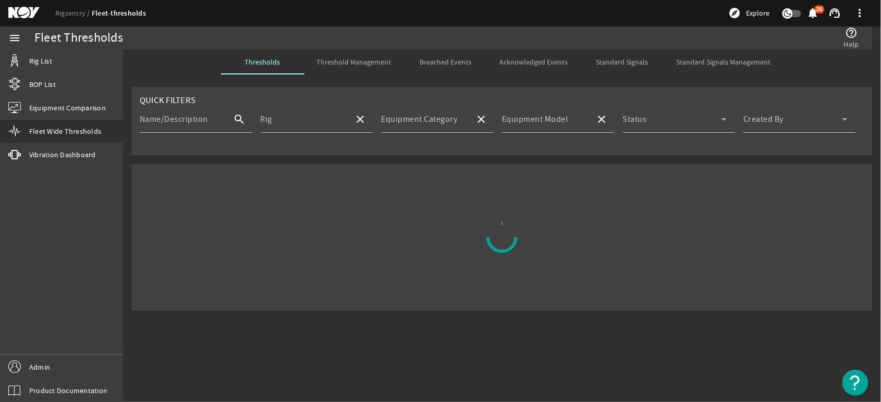 Image resolution: width=881 pixels, height=402 pixels. What do you see at coordinates (763, 119) in the screenshot?
I see `mat-label: Created By` at bounding box center [763, 119].